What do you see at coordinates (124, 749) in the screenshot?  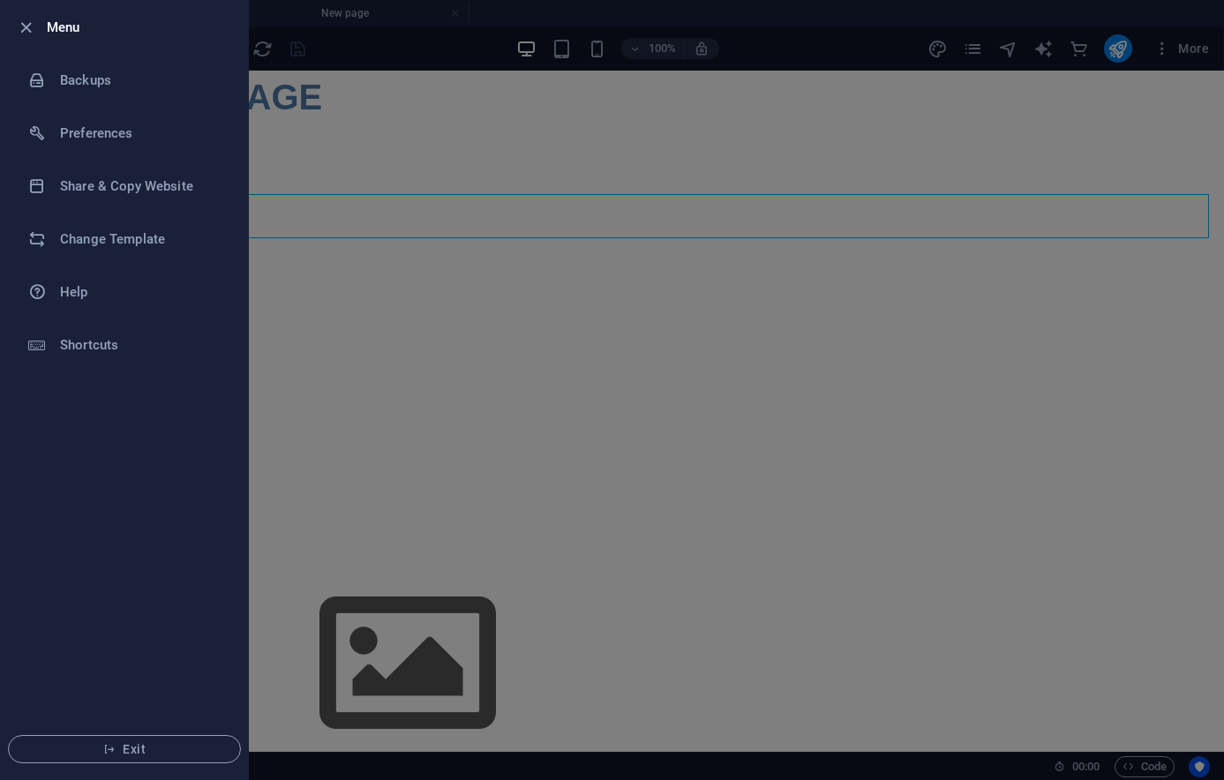 I see `button: Exit` at bounding box center [124, 749].